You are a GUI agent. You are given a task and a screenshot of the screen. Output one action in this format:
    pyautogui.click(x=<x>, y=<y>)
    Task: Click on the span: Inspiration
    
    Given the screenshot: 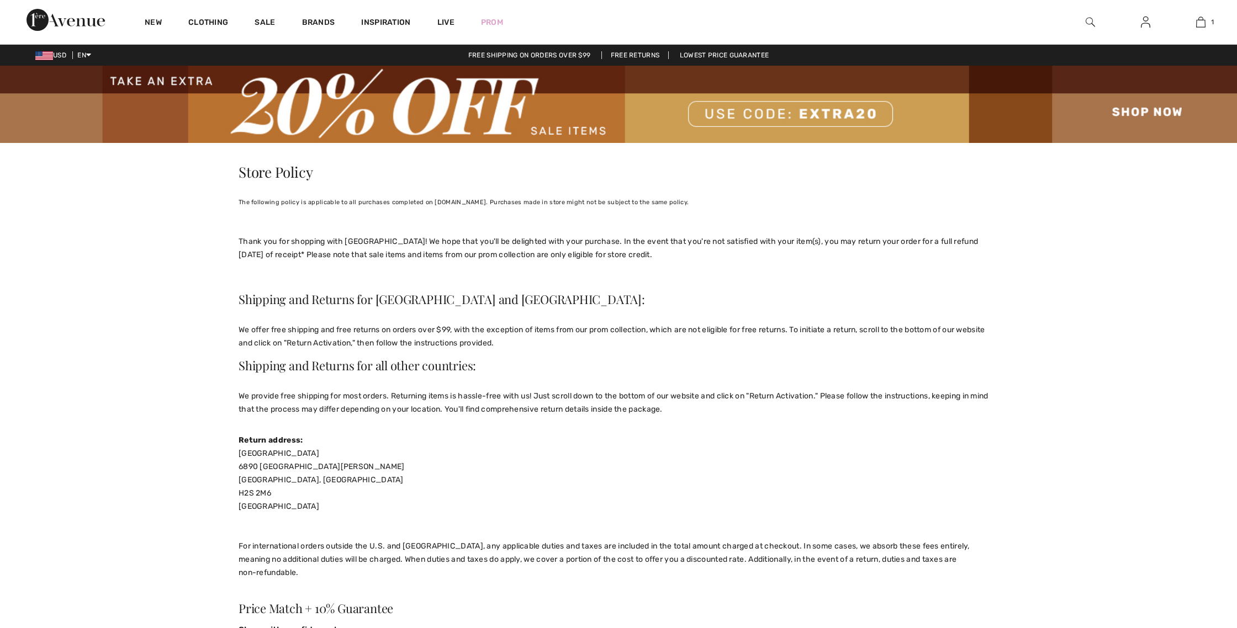 What is the action you would take?
    pyautogui.click(x=385, y=23)
    